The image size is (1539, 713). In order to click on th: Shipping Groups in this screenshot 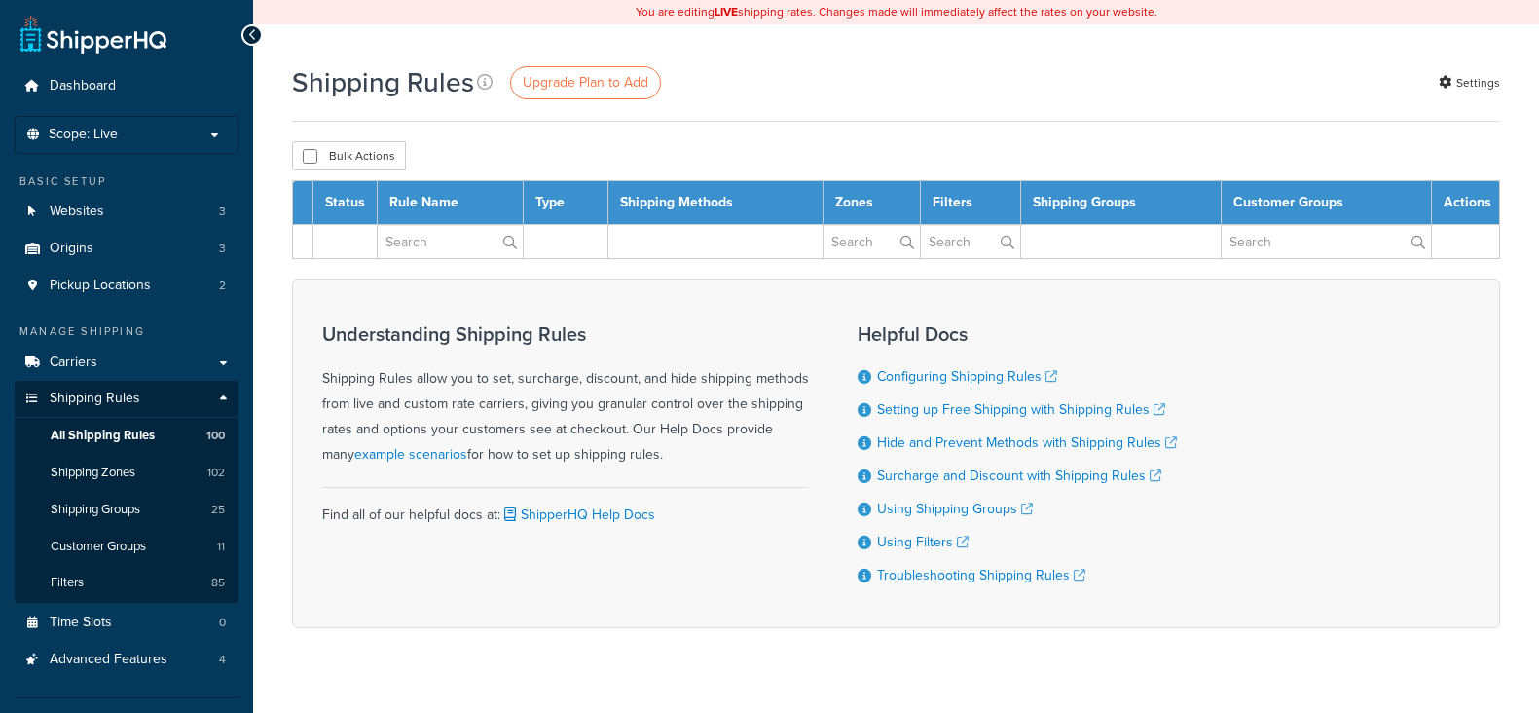, I will do `click(1121, 203)`.